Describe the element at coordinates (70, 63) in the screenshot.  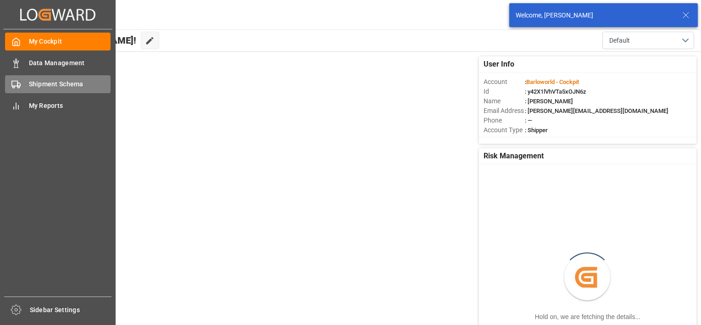
I see `span: Data Management` at that location.